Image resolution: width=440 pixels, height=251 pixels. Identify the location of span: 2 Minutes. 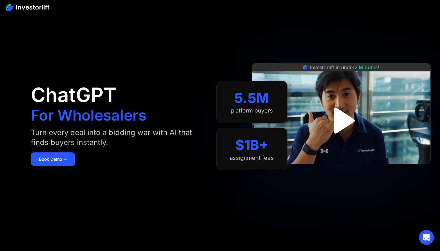
(367, 67).